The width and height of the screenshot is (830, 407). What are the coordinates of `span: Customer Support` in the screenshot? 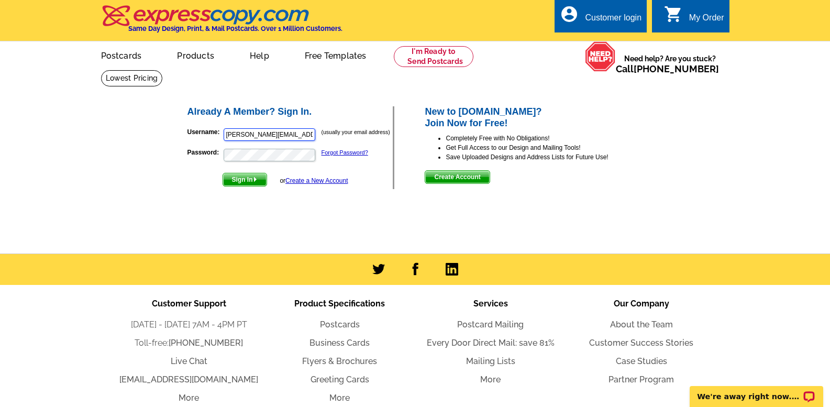 It's located at (189, 303).